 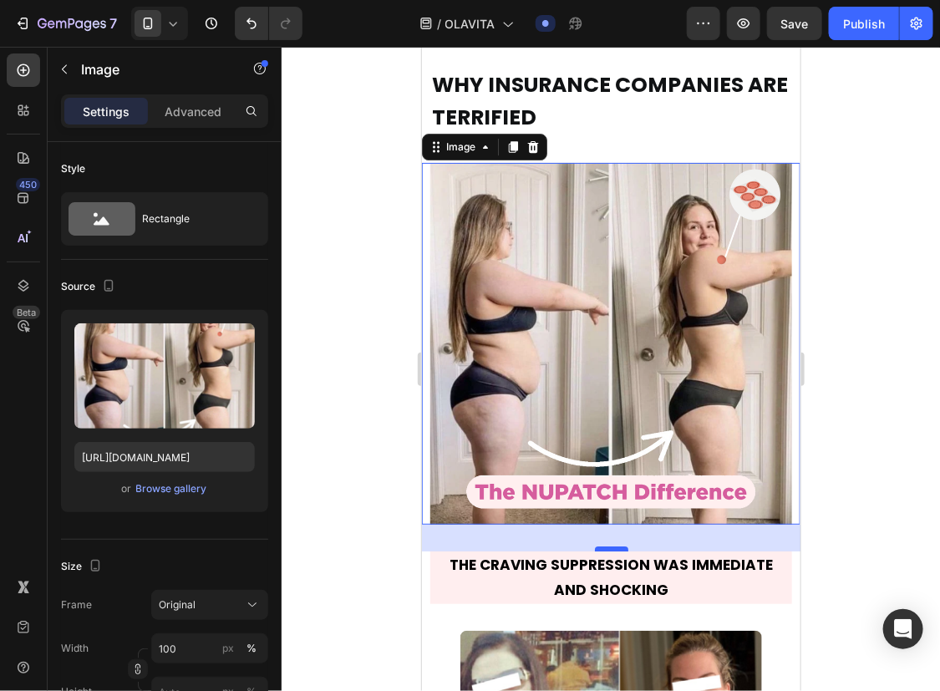 I want to click on div: Image, so click(x=38, y=100).